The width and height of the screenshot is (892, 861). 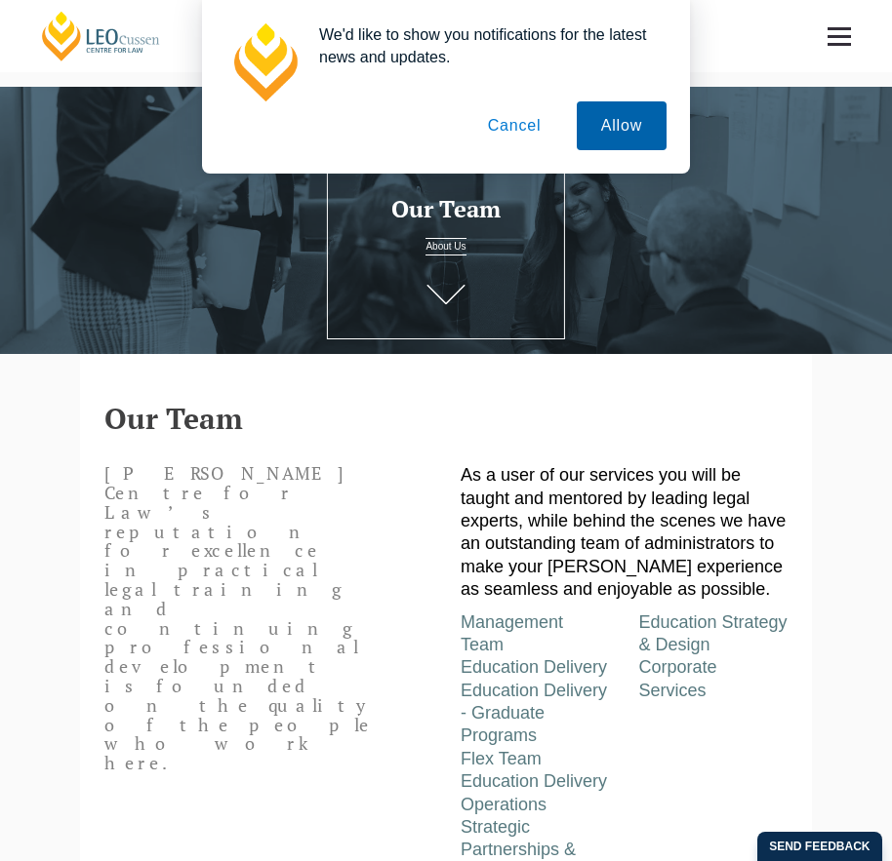 What do you see at coordinates (445, 209) in the screenshot?
I see `h1: Our Team` at bounding box center [445, 209].